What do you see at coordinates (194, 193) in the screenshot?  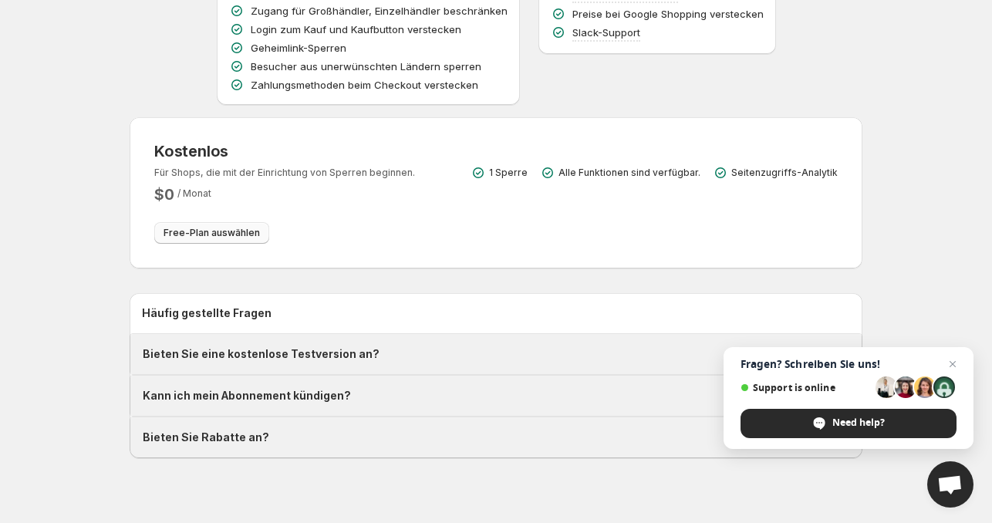 I see `span: / Monat` at bounding box center [194, 193].